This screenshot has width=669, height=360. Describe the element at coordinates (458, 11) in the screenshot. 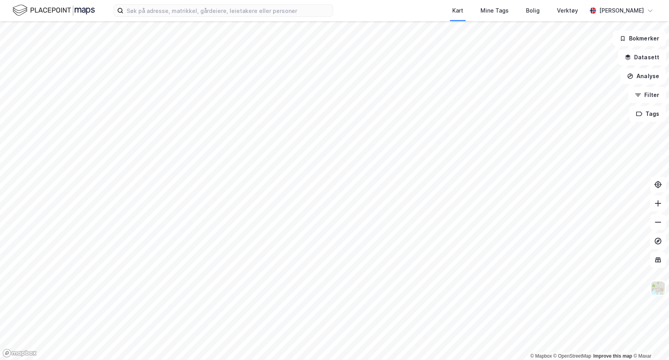

I see `div: Kart` at that location.